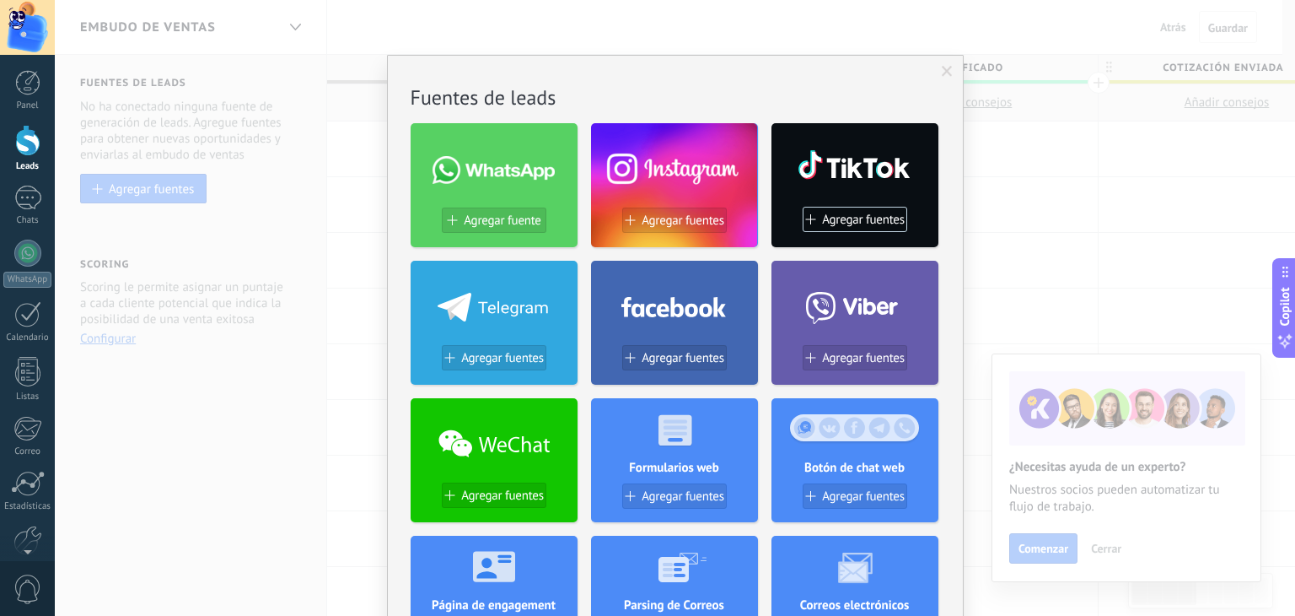  What do you see at coordinates (855, 467) in the screenshot?
I see `h4: Botón de chat web` at bounding box center [855, 467].